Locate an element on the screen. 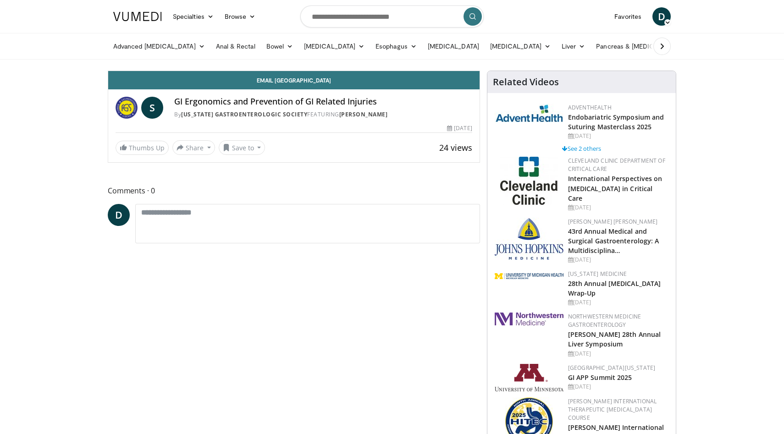 This screenshot has height=434, width=784. a: Bowel is located at coordinates (280, 46).